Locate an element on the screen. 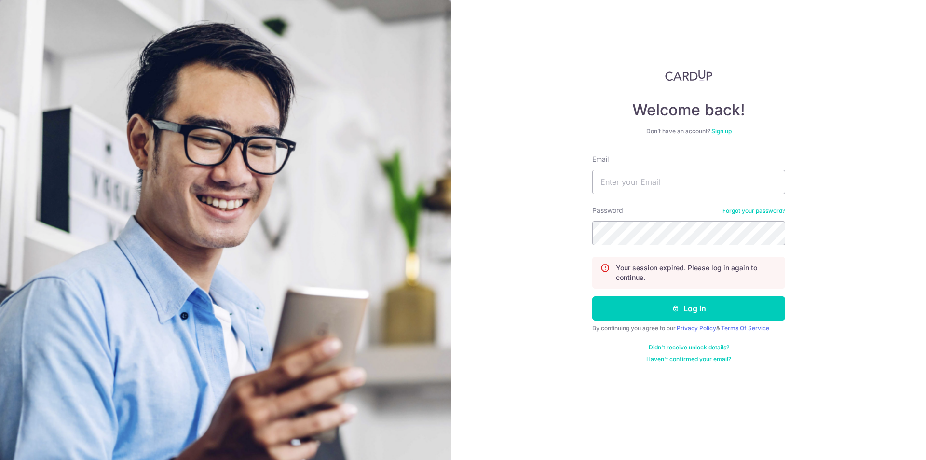 The height and width of the screenshot is (460, 926). p: Your session expired. Please log in again to continue. is located at coordinates (697, 273).